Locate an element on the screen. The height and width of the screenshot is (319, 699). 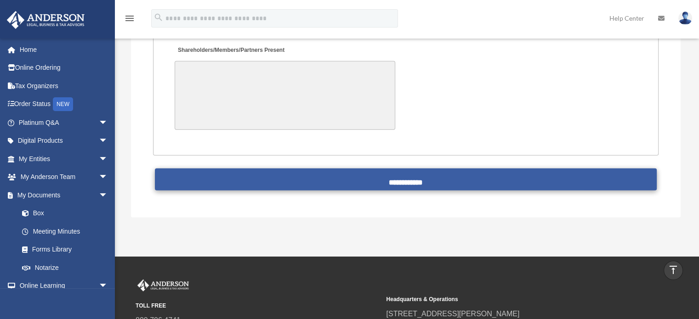
a: My Anderson Teamarrow_drop_down is located at coordinates (64, 177).